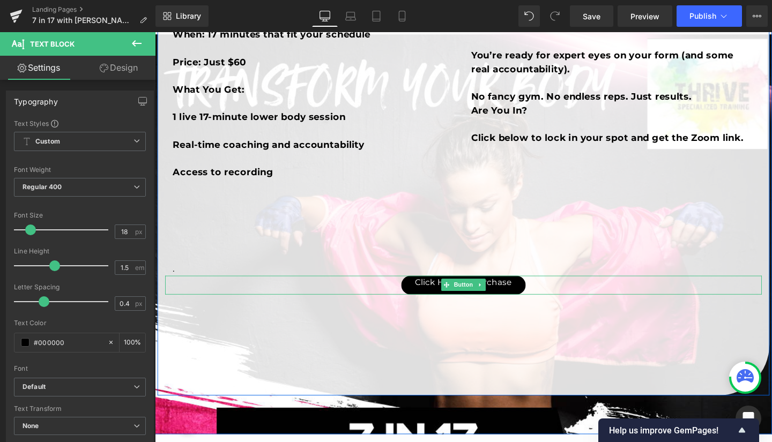 The height and width of the screenshot is (442, 772). What do you see at coordinates (402, 16) in the screenshot?
I see `a: Mobile` at bounding box center [402, 16].